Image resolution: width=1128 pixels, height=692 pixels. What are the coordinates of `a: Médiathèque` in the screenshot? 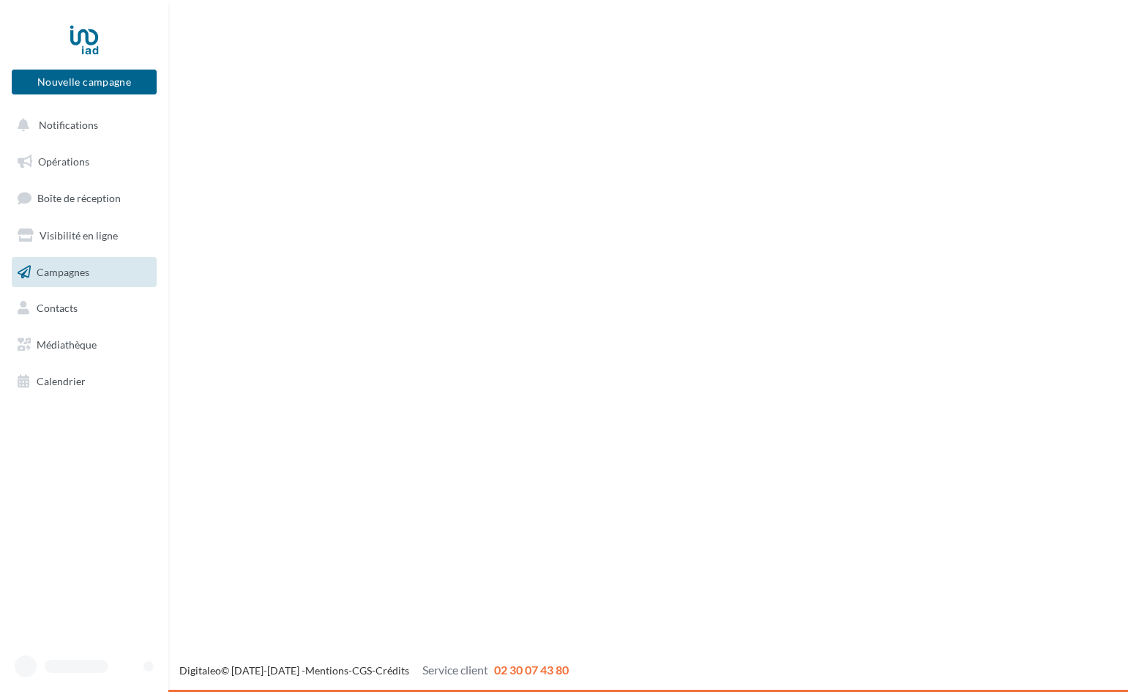 It's located at (84, 345).